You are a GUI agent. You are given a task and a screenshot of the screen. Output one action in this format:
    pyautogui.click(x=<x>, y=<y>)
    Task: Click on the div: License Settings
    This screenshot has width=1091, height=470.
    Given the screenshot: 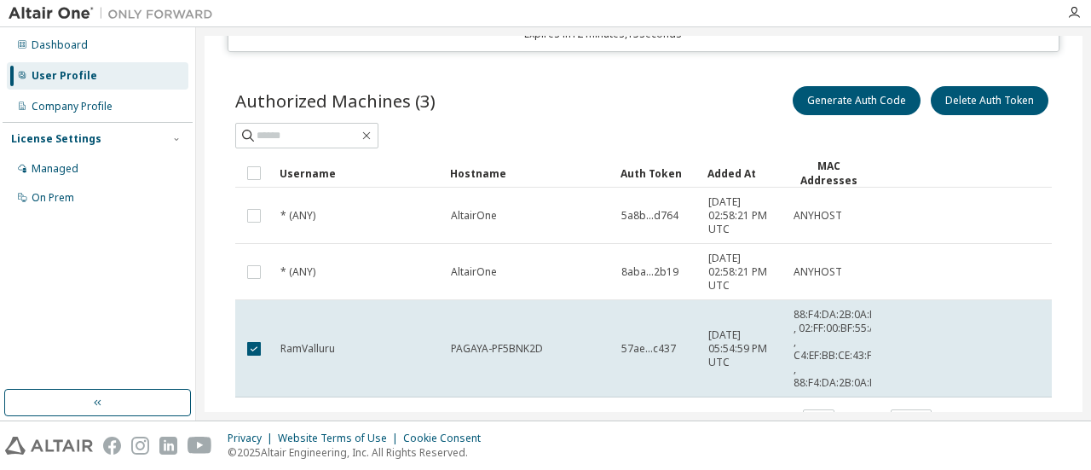 What is the action you would take?
    pyautogui.click(x=56, y=139)
    